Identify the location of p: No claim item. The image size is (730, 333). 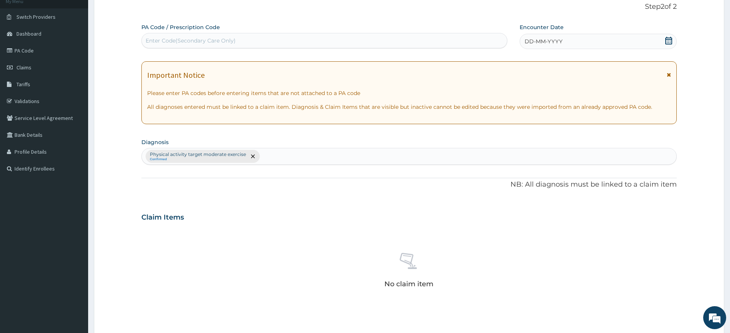
(409, 284).